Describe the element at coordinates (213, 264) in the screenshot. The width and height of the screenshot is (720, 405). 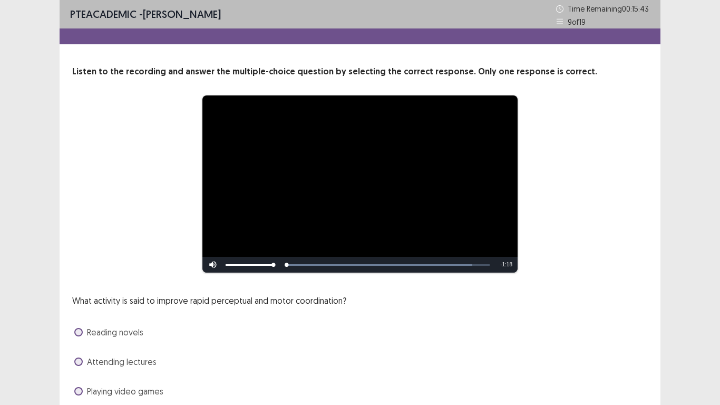
I see `button: Mute` at that location.